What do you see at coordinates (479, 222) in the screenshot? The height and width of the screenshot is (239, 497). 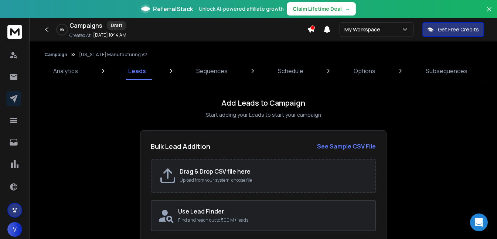 I see `div: Open Intercom Messenger` at bounding box center [479, 222].